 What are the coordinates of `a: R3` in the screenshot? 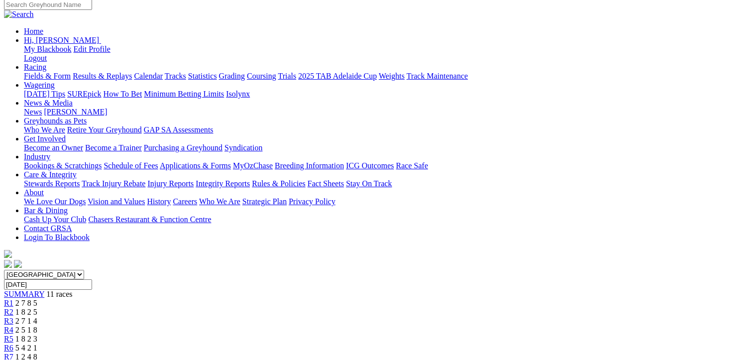 It's located at (8, 320).